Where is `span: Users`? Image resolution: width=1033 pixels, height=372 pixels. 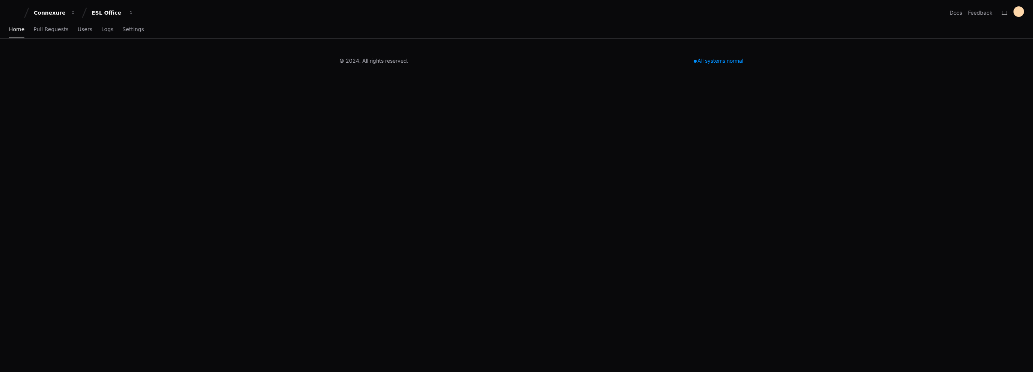
span: Users is located at coordinates (85, 29).